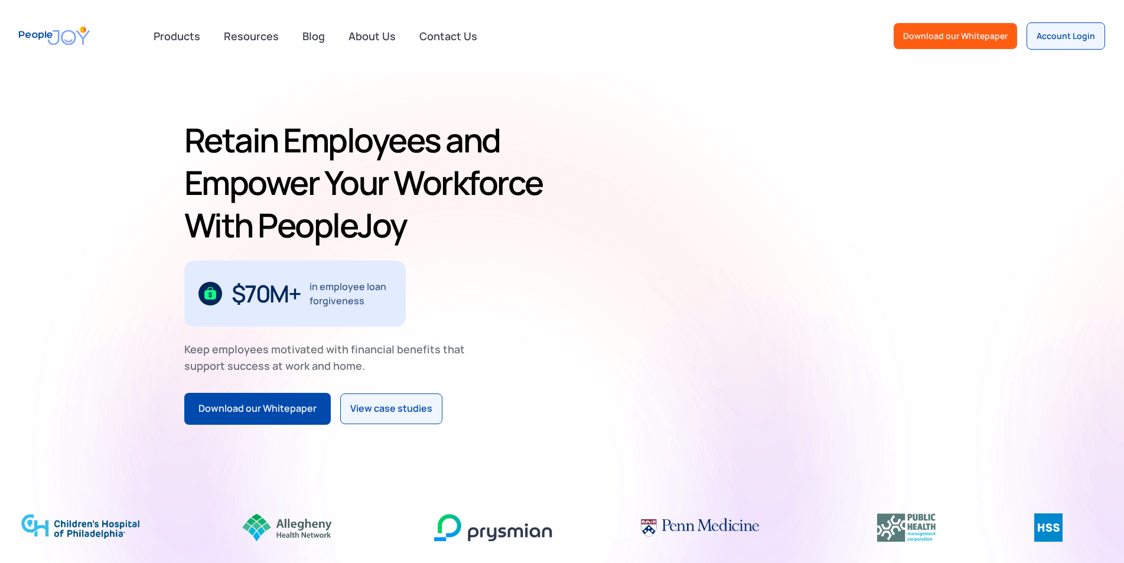  I want to click on a: Resources, so click(251, 36).